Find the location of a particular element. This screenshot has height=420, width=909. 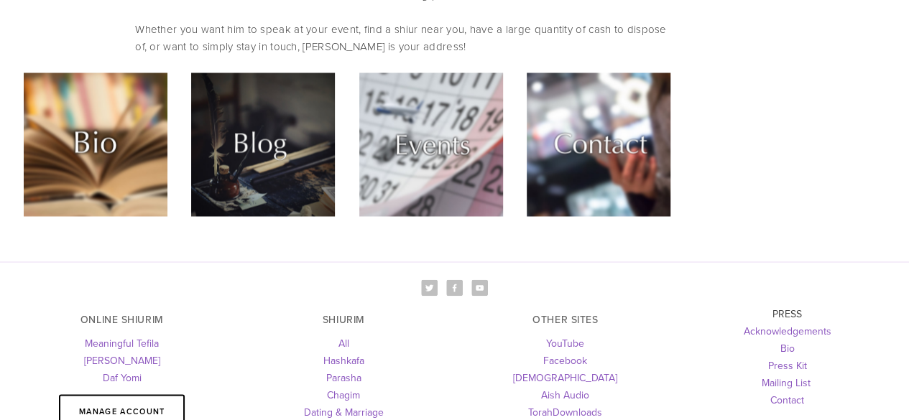

h3: ONLINE SHIURIM is located at coordinates (122, 319).